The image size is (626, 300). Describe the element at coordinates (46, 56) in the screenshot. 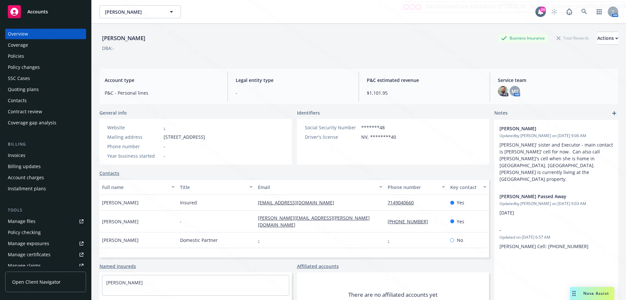

I see `a: Policies` at that location.